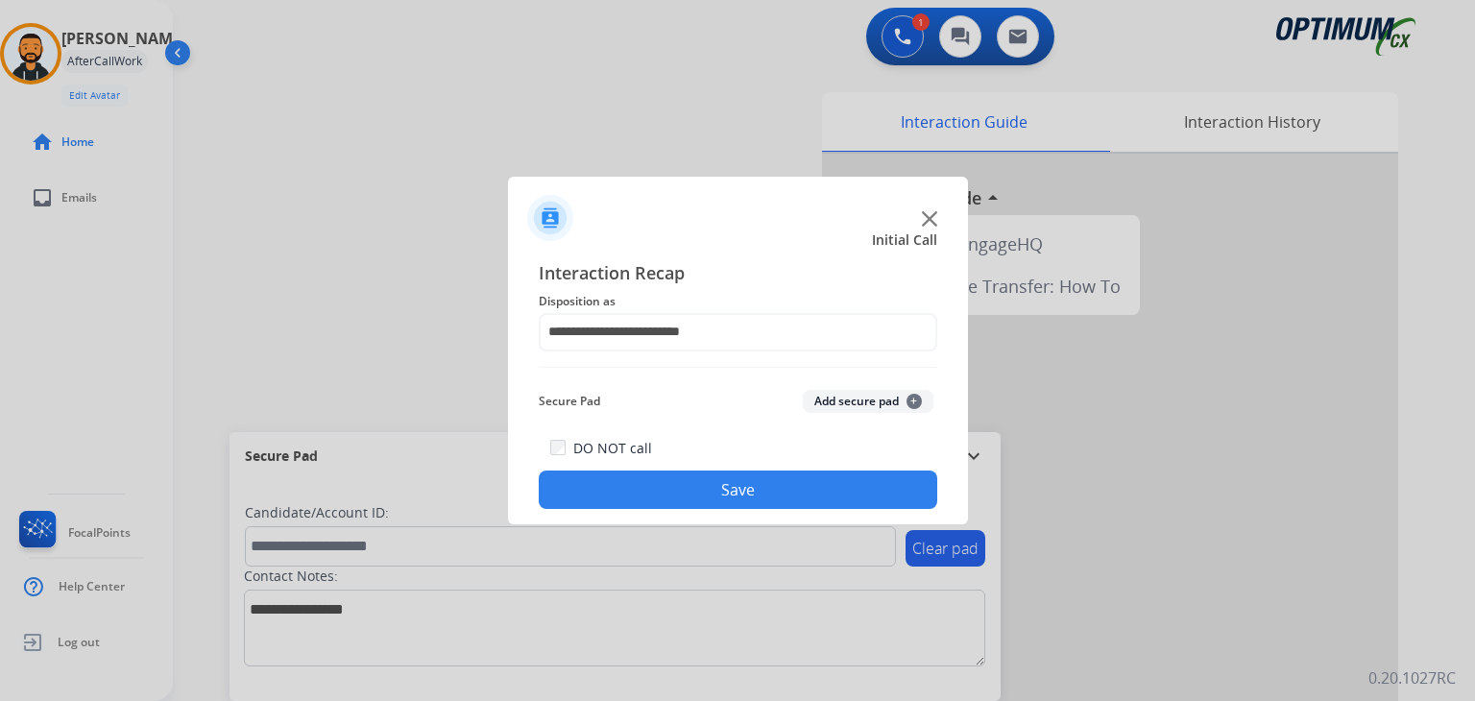 Image resolution: width=1475 pixels, height=701 pixels. What do you see at coordinates (737, 275) in the screenshot?
I see `span: Interaction Recap` at bounding box center [737, 275].